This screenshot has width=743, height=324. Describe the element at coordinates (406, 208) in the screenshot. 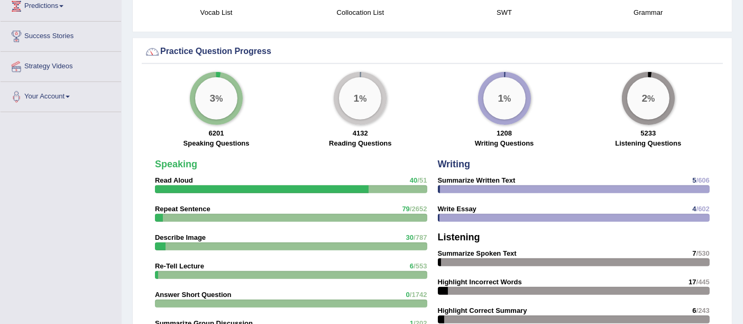

I see `span: 79` at that location.